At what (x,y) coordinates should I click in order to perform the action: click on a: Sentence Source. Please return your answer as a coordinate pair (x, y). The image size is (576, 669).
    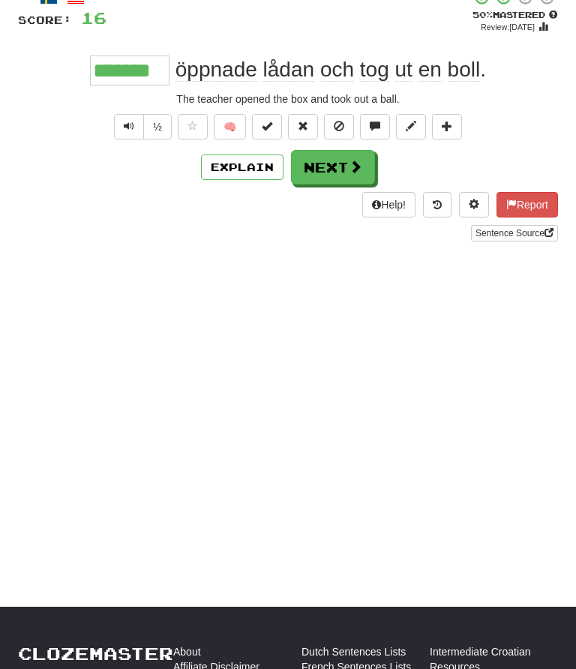
    Looking at the image, I should click on (515, 233).